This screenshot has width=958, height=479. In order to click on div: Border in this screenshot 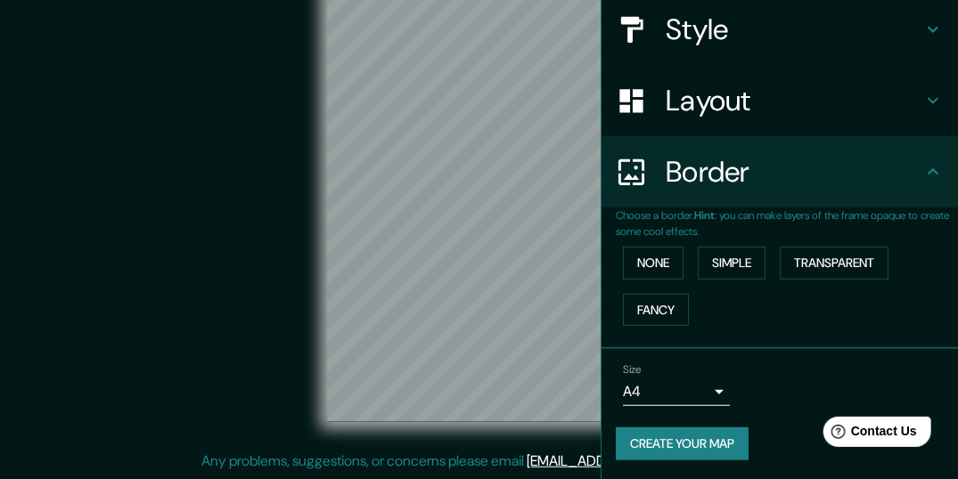, I will do `click(780, 172)`.